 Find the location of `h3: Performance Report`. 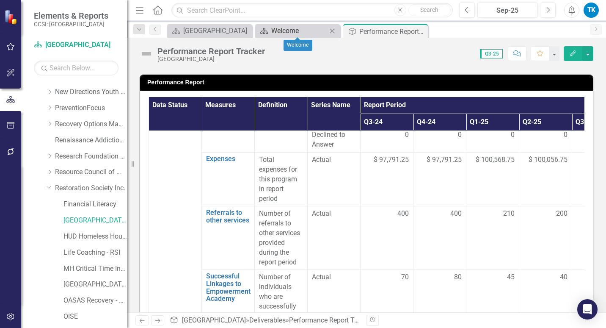

h3: Performance Report is located at coordinates (368, 82).